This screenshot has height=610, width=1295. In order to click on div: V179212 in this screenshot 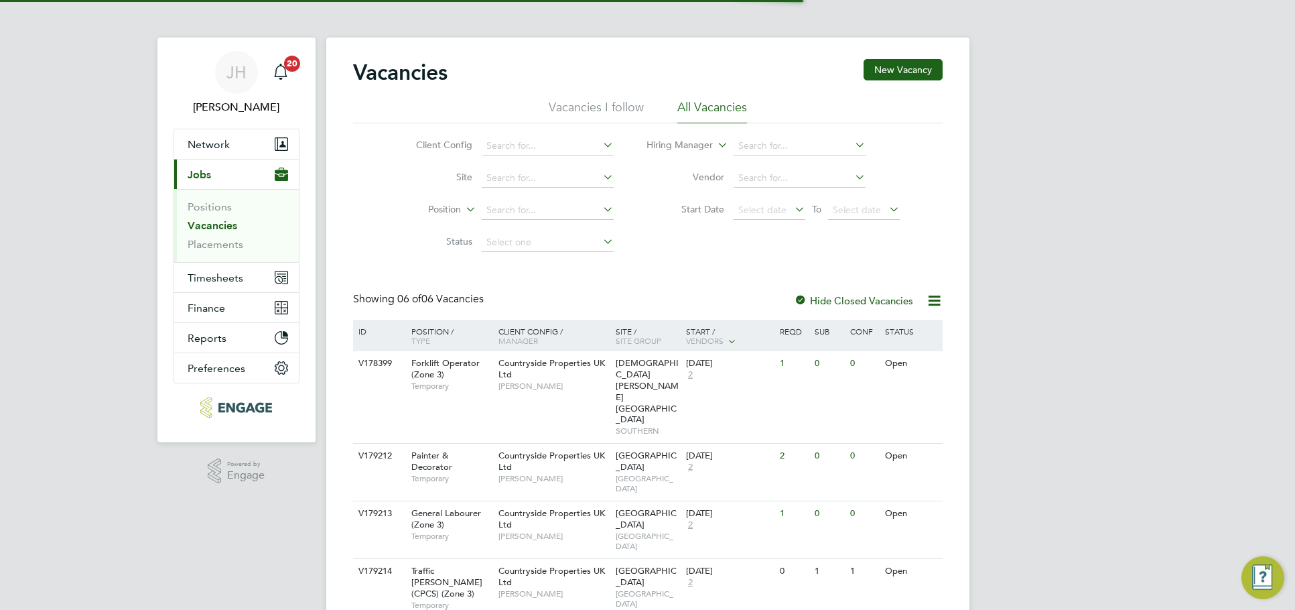, I will do `click(378, 455)`.